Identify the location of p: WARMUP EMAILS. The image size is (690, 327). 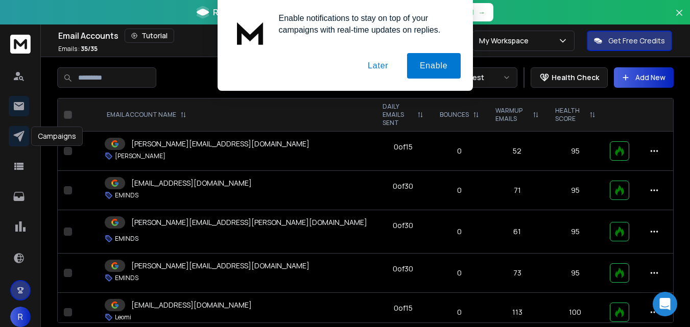
(512, 115).